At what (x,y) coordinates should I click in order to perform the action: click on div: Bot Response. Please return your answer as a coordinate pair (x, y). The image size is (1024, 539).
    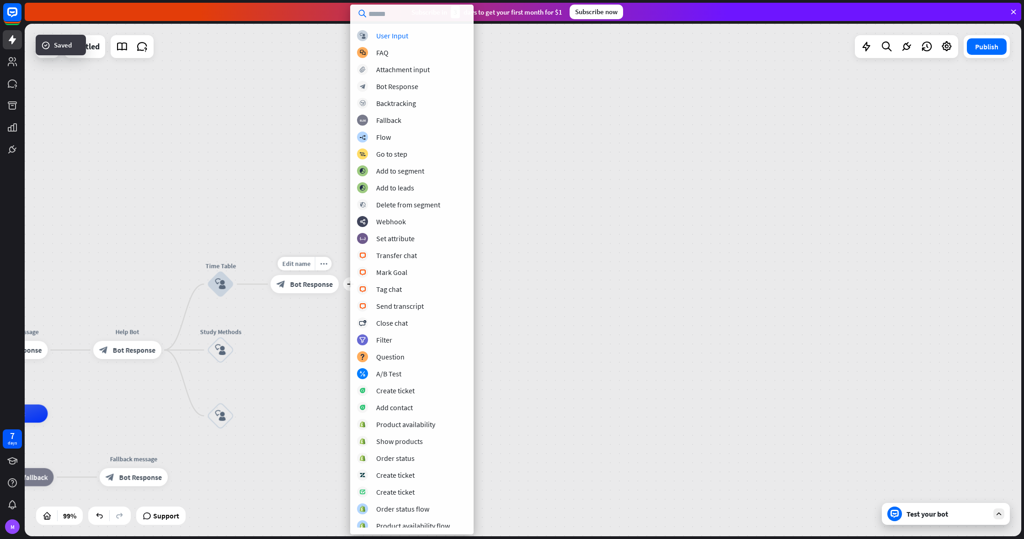
    Looking at the image, I should click on (397, 86).